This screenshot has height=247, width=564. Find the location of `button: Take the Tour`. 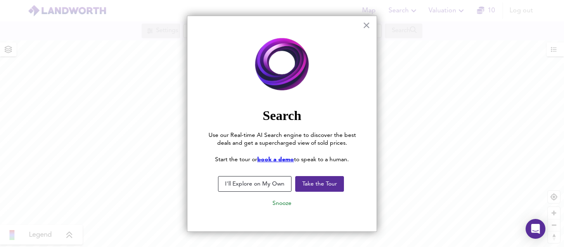

button: Take the Tour is located at coordinates (320, 184).